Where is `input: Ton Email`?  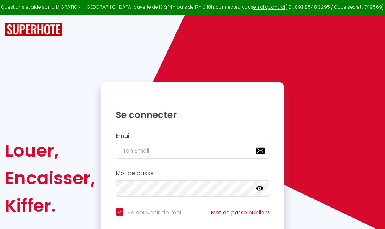 input: Ton Email is located at coordinates (192, 151).